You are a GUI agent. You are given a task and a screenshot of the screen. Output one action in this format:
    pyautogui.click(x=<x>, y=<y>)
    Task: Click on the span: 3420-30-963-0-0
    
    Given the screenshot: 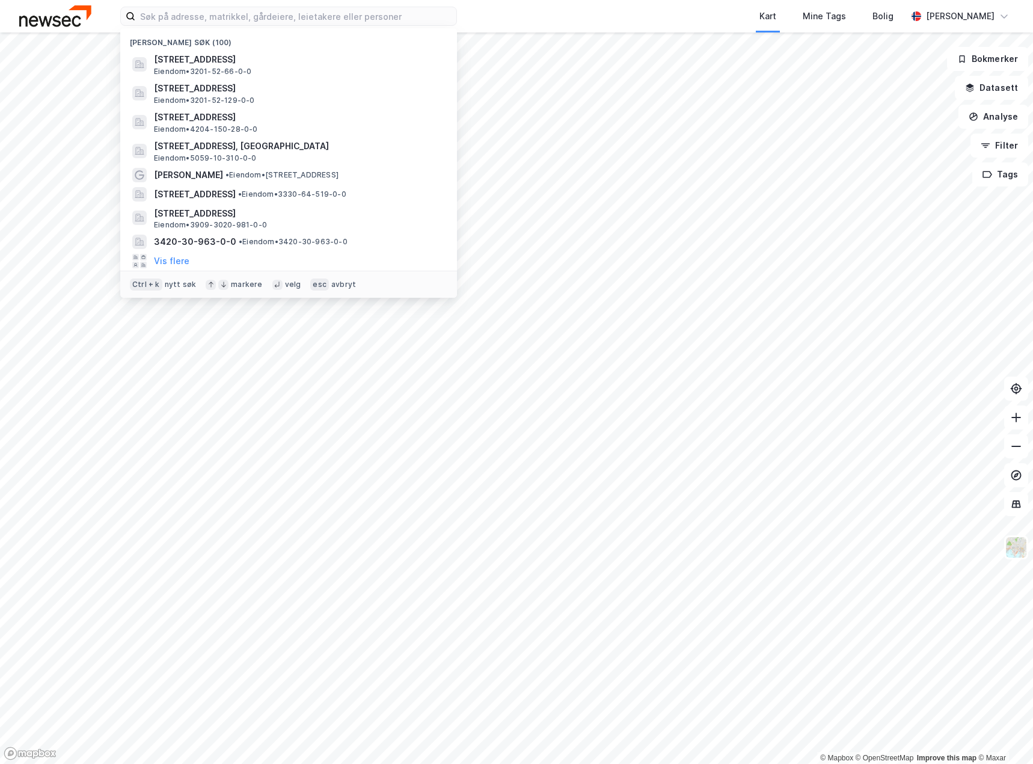 What is the action you would take?
    pyautogui.click(x=195, y=242)
    